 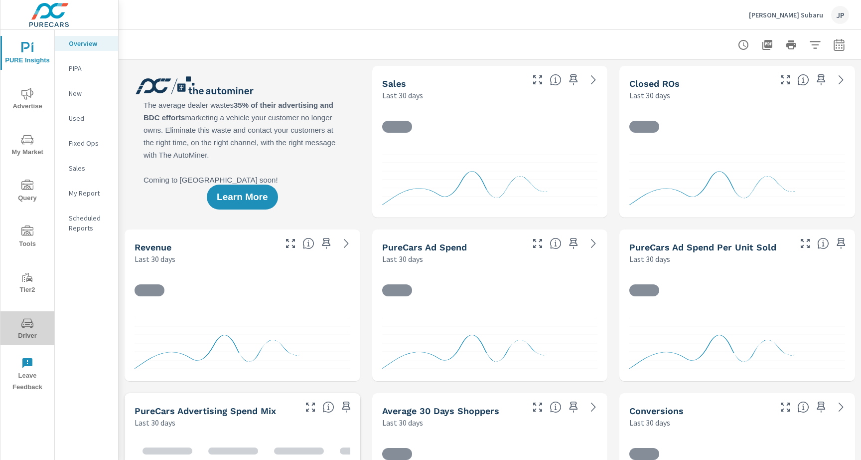 I want to click on span: Total sales revenue over the selected date range. [Source: This data is sourced from the dealer’s..., so click(x=309, y=243).